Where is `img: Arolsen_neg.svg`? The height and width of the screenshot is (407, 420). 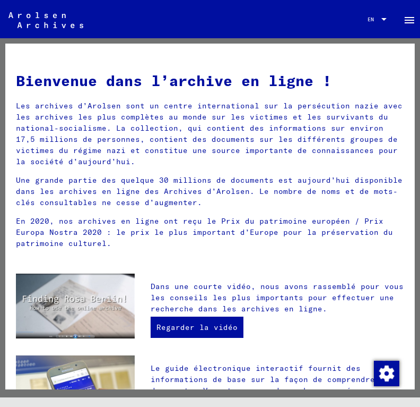
img: Arolsen_neg.svg is located at coordinates (46, 20).